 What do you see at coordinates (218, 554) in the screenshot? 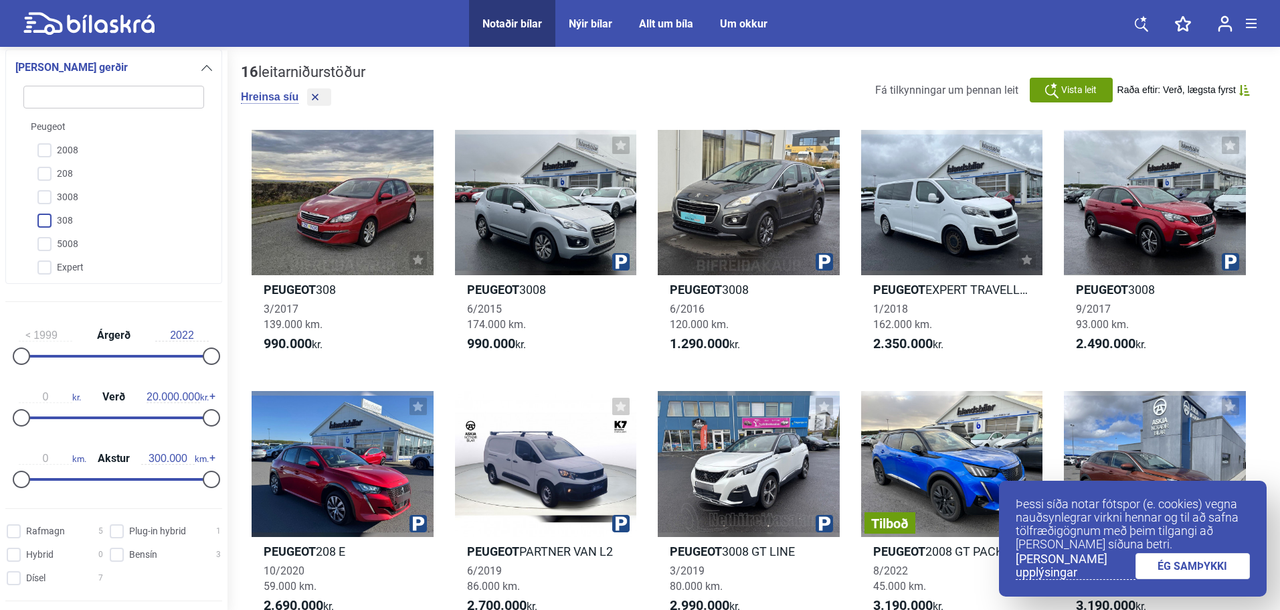
I see `span: 3` at bounding box center [218, 554].